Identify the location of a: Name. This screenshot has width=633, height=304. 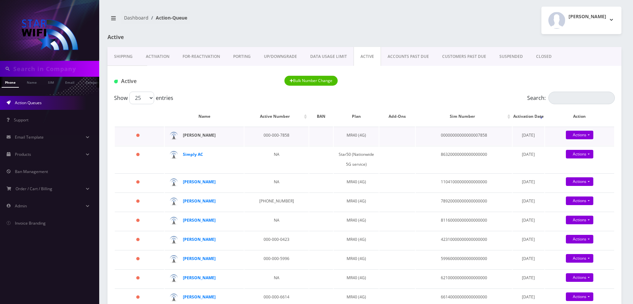
(32, 82).